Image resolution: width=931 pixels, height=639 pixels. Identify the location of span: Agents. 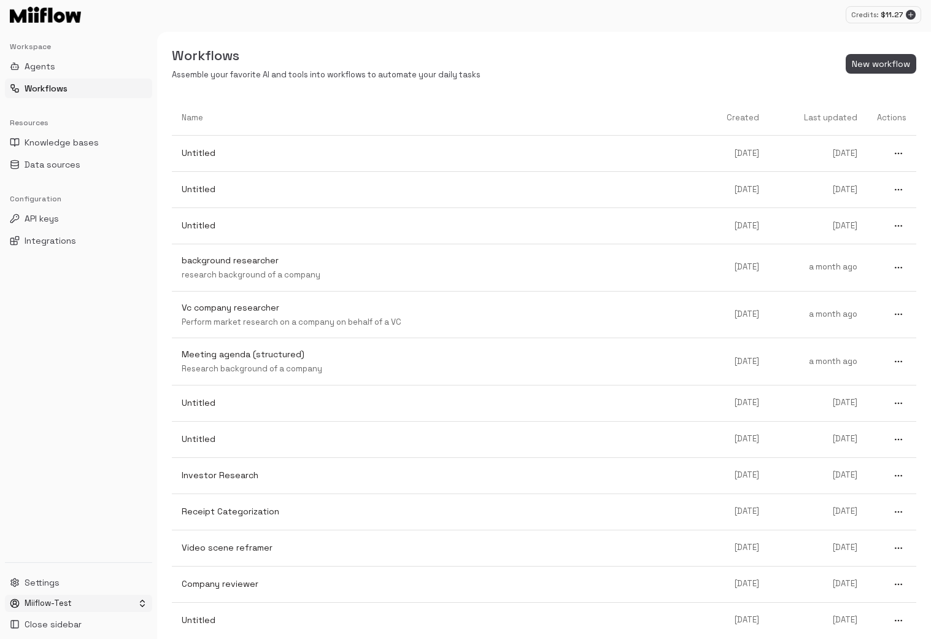
(40, 66).